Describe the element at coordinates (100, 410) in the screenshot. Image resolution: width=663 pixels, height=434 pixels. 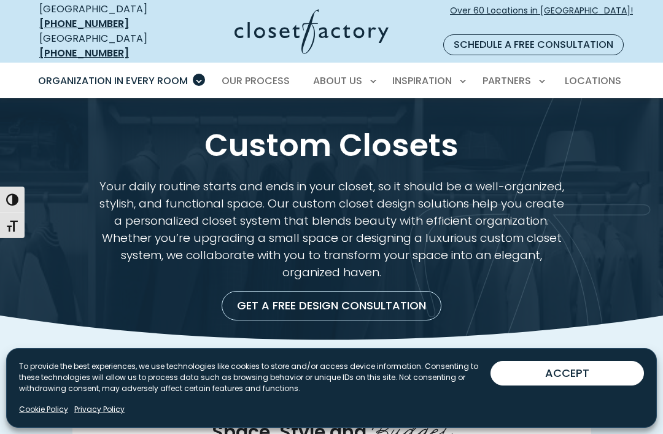
I see `a: Privacy Policy` at that location.